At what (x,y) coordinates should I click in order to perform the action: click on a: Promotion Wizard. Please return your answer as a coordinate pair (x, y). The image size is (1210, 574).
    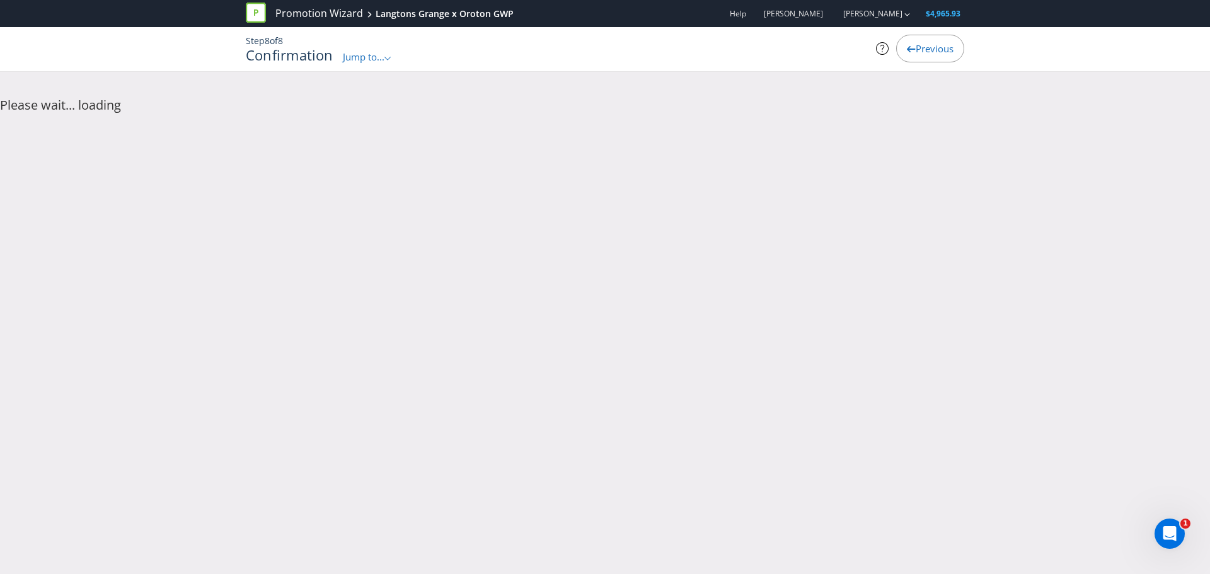
    Looking at the image, I should click on (319, 13).